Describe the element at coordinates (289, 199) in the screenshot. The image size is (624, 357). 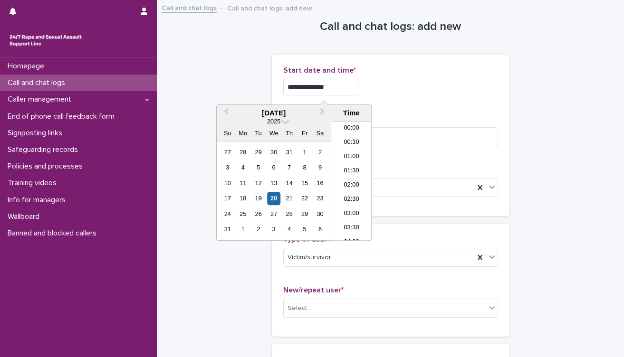
I see `div: Choose Thursday, August 21st, 2025` at that location.